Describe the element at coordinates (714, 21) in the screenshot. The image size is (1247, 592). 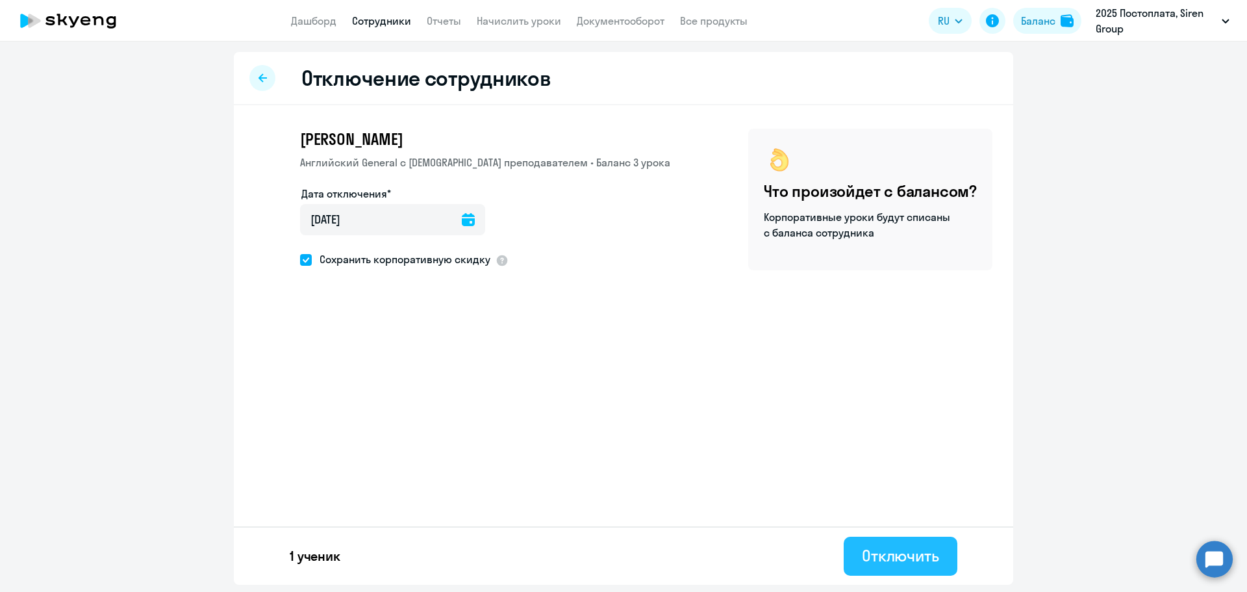
I see `a: Все продукты` at that location.